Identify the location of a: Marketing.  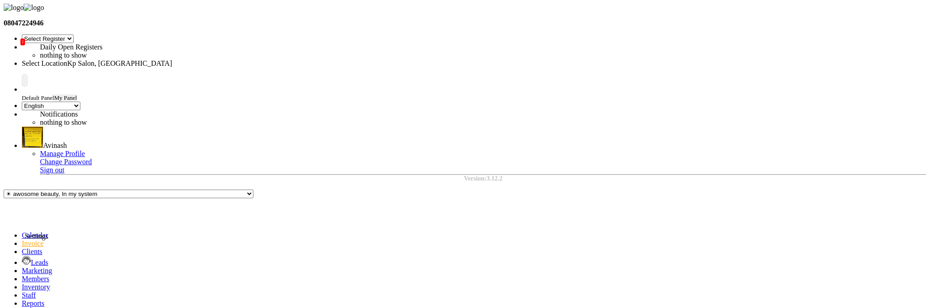
(37, 271).